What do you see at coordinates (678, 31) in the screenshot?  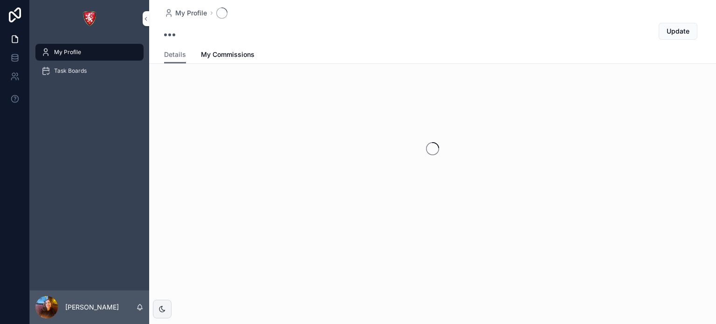 I see `span: Update` at bounding box center [678, 31].